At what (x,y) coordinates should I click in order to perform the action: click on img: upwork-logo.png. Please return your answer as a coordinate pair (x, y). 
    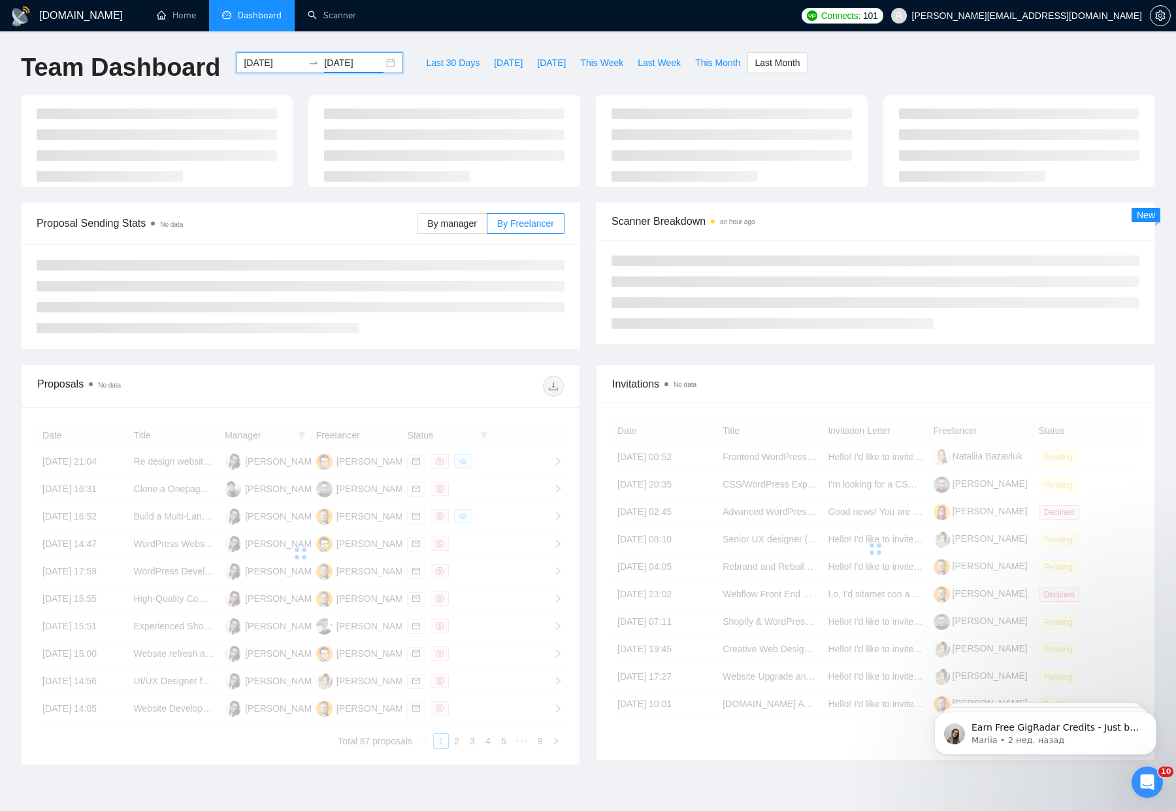
    Looking at the image, I should click on (812, 16).